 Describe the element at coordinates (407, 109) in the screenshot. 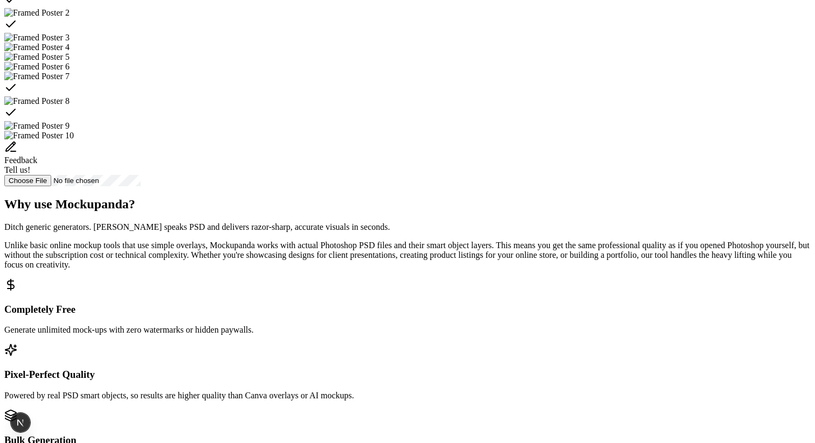

I see `div: Select template Framed Poster 8` at that location.